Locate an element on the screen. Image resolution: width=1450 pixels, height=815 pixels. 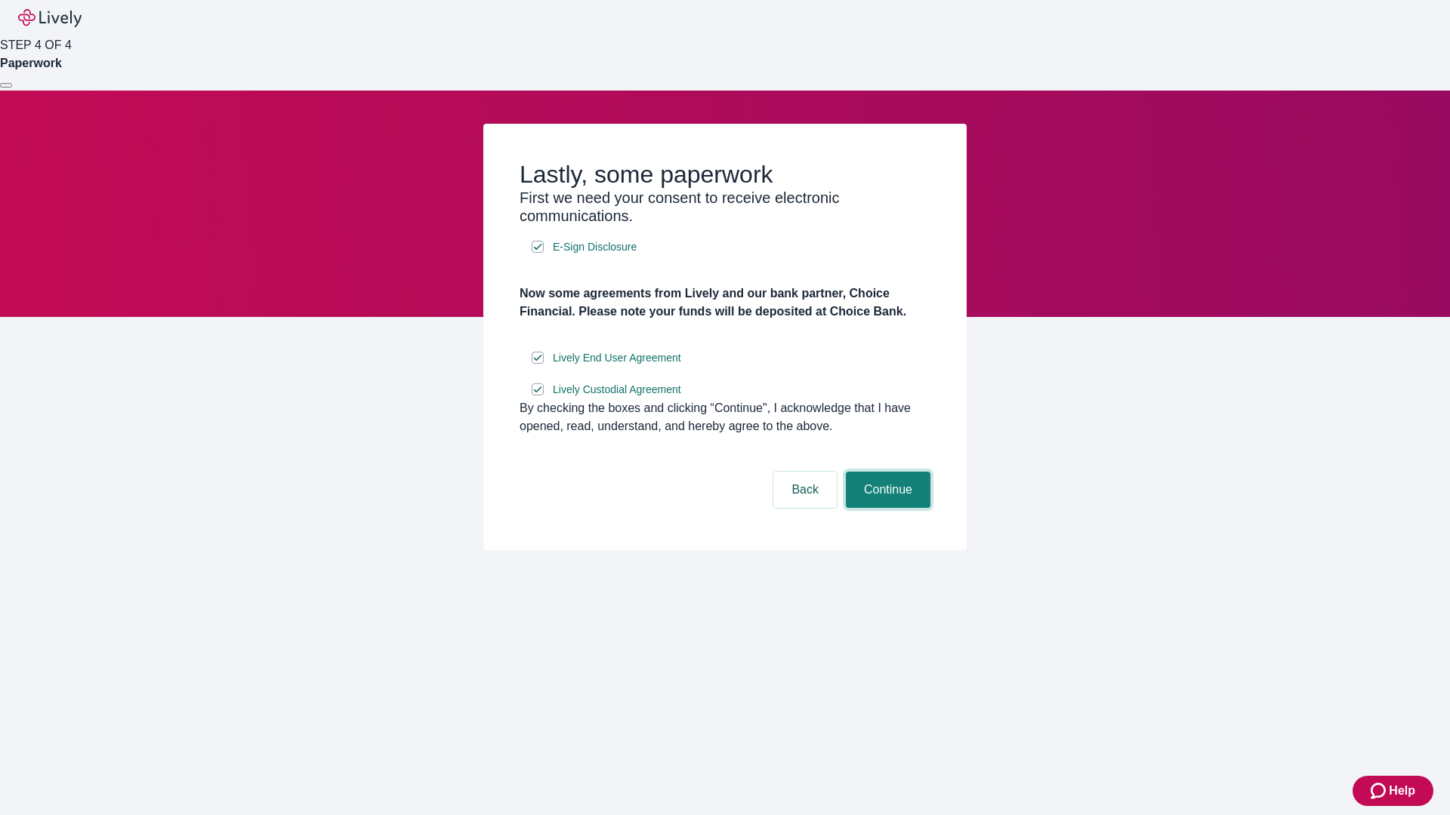
h3: First we need your consent to receive electronic communications. is located at coordinates (725, 207).